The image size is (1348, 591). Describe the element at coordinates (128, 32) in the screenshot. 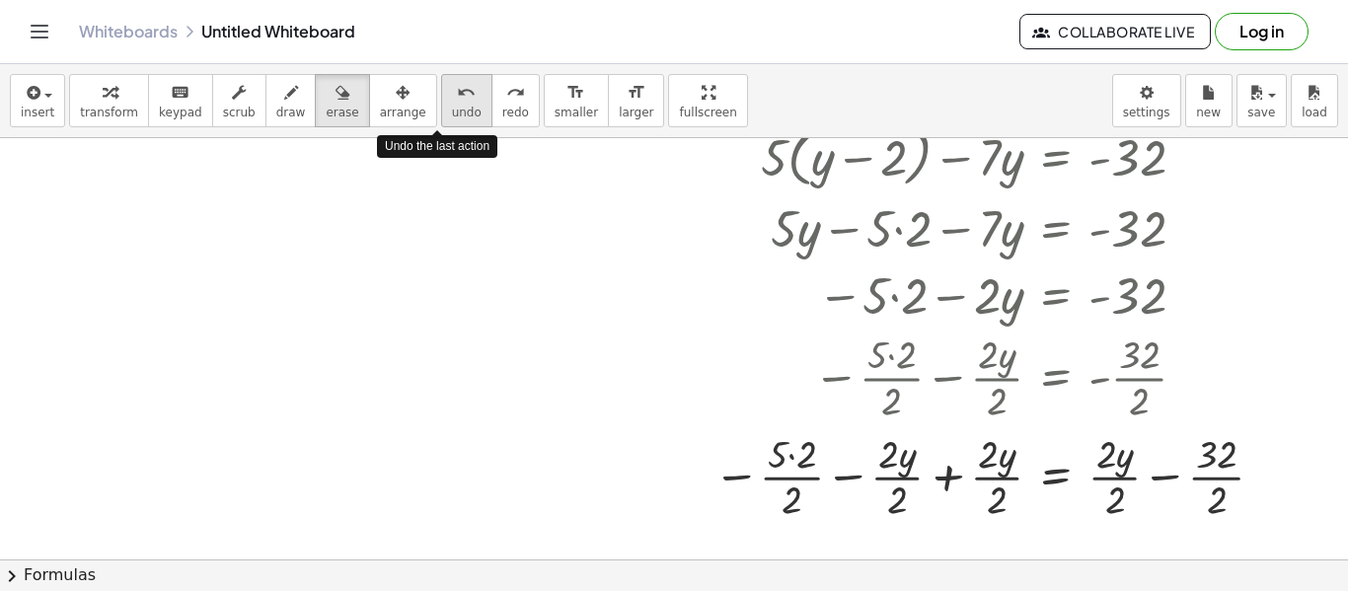

I see `a: Whiteboards` at that location.